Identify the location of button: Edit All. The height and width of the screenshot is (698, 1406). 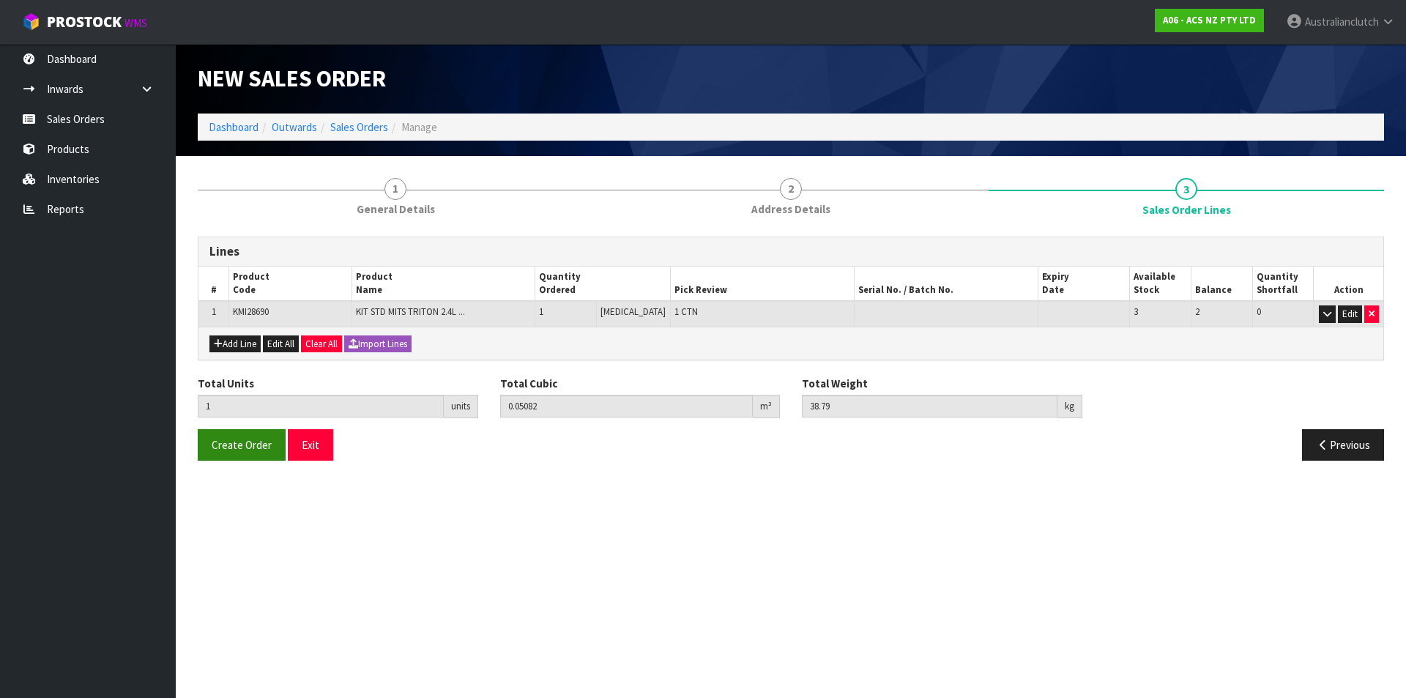
(281, 344).